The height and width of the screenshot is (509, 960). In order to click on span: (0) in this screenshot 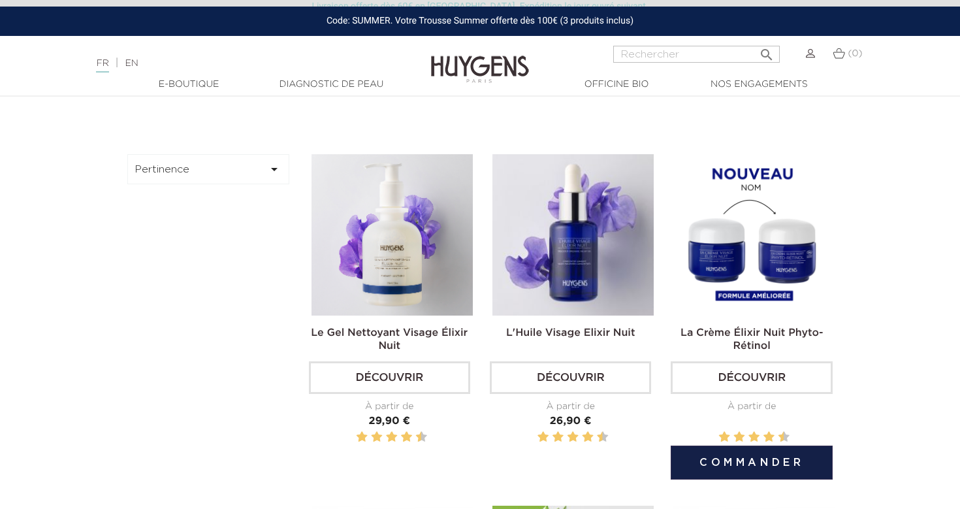, I will do `click(855, 54)`.